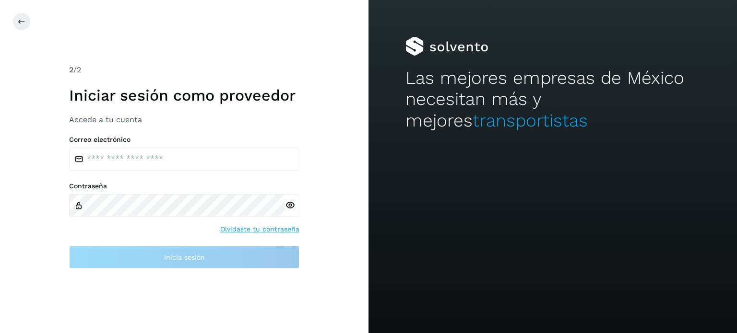 This screenshot has width=737, height=333. What do you see at coordinates (71, 70) in the screenshot?
I see `span: 2` at bounding box center [71, 70].